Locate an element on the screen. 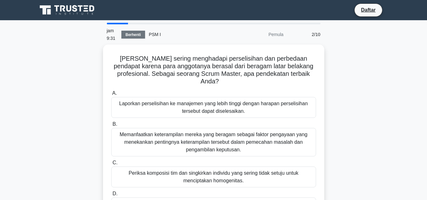 The width and height of the screenshot is (427, 200). font: D. is located at coordinates (115, 193).